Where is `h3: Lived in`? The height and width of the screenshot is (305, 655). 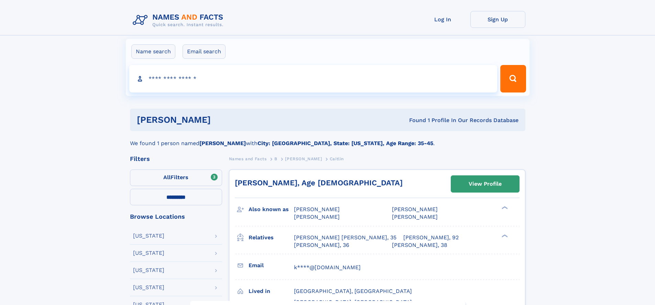
h3: Lived in is located at coordinates (271, 291).